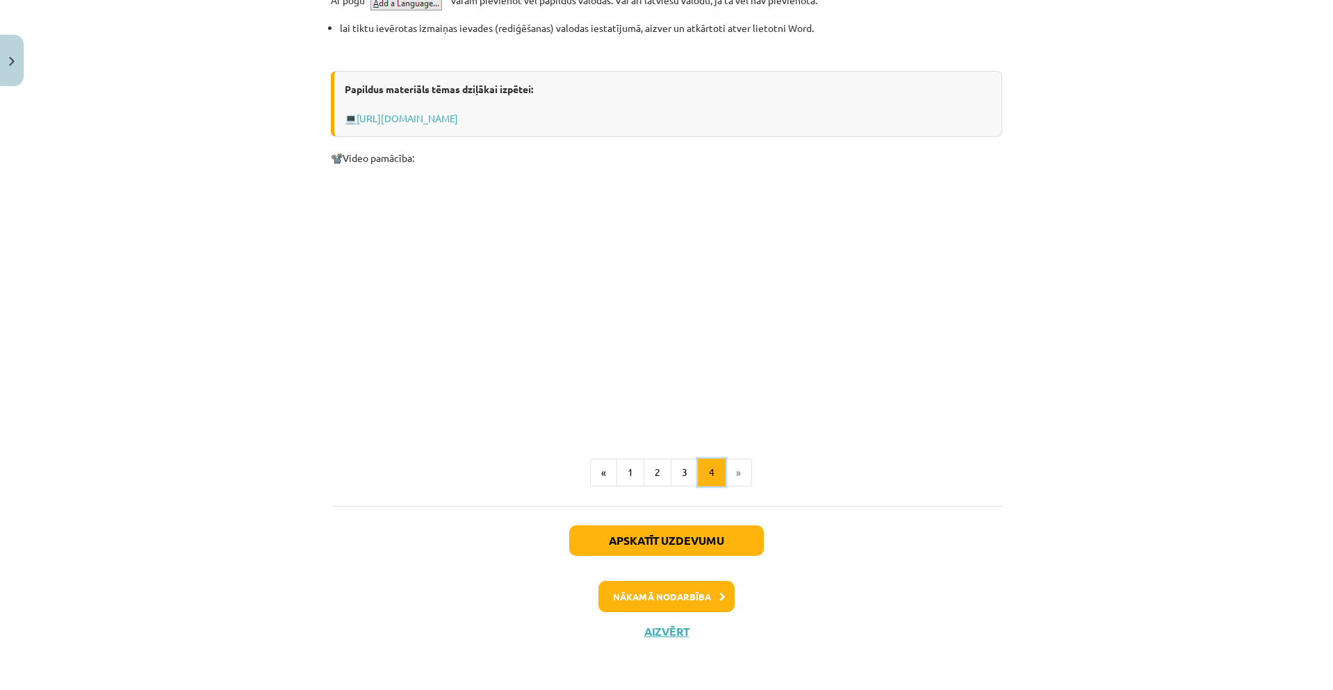 Image resolution: width=1333 pixels, height=690 pixels. What do you see at coordinates (667, 597) in the screenshot?
I see `button: Nākamā nodarbība` at bounding box center [667, 597].